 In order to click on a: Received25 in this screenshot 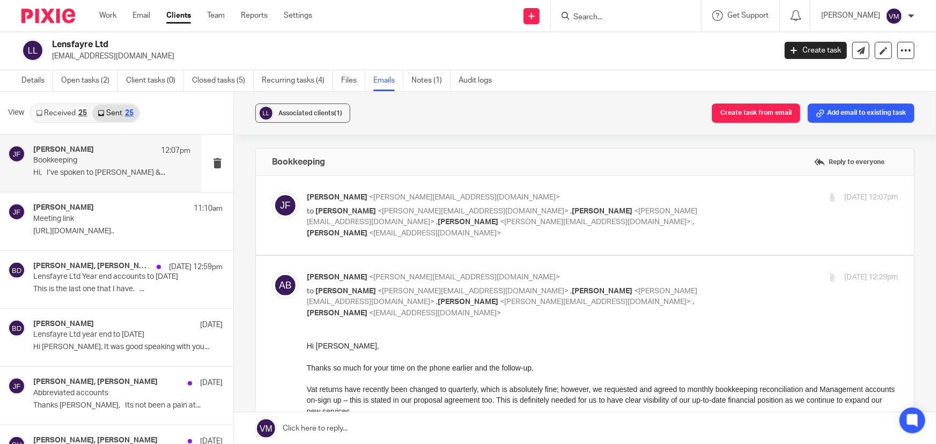, I will do `click(61, 113)`.